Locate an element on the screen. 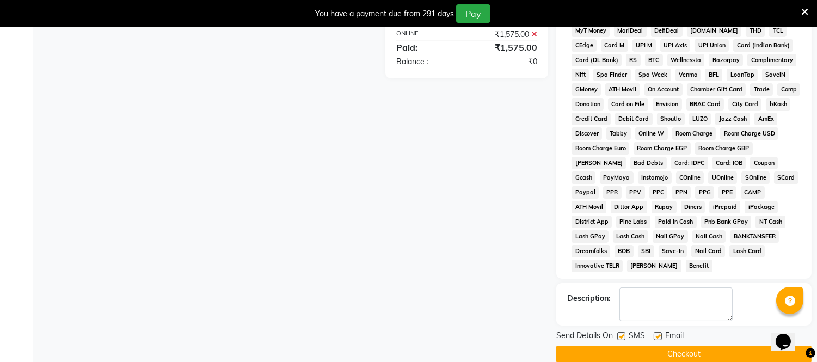 This screenshot has width=817, height=362. span: Room Charge GBP is located at coordinates (724, 148).